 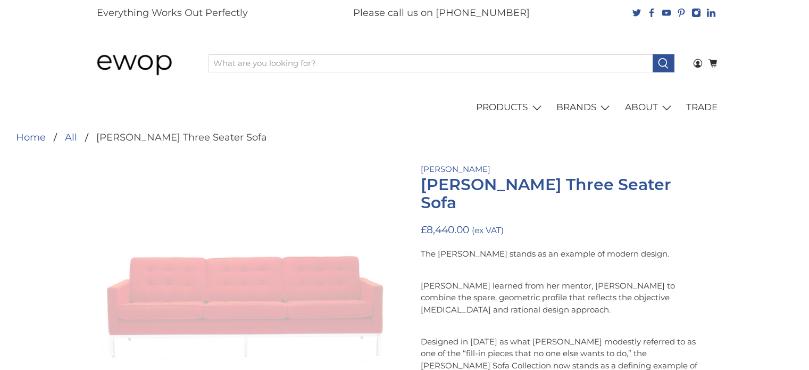 What do you see at coordinates (702, 107) in the screenshot?
I see `a: TRADE` at bounding box center [702, 107].